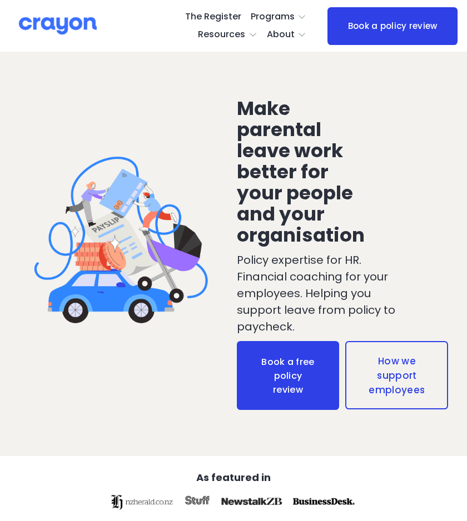 This screenshot has width=467, height=521. I want to click on a: The Register, so click(213, 17).